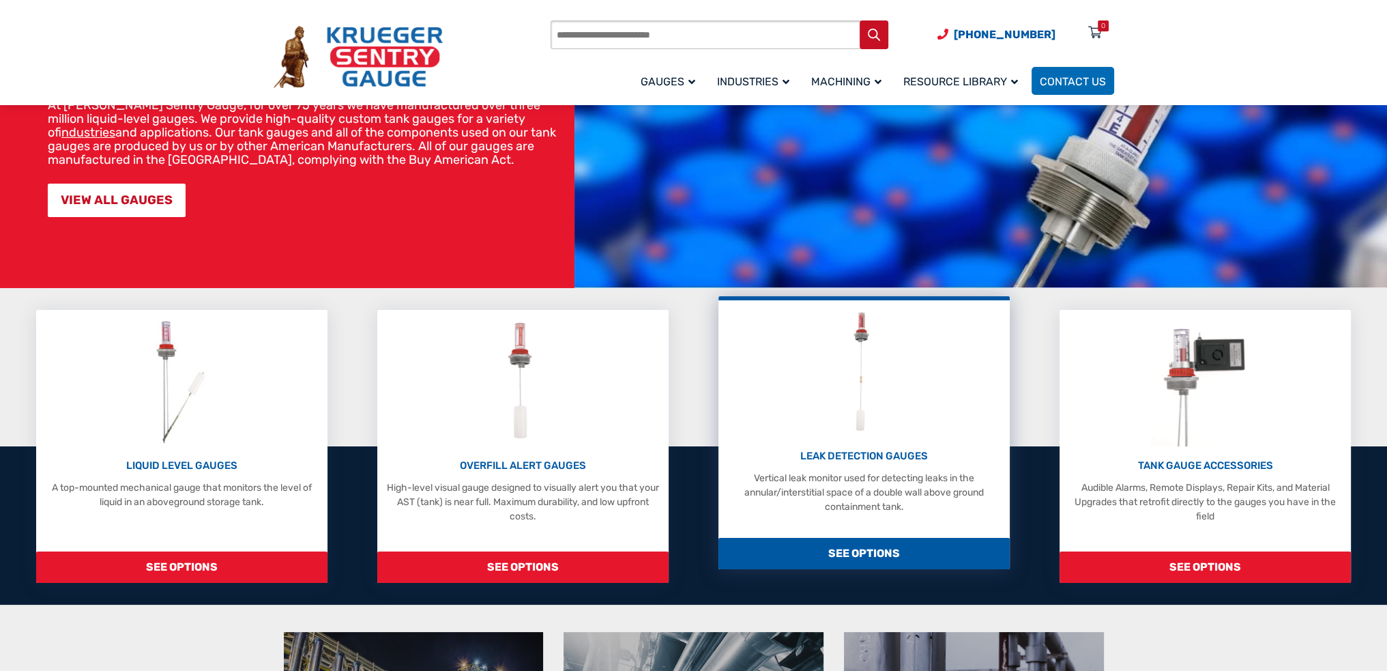  I want to click on span: Industries, so click(753, 81).